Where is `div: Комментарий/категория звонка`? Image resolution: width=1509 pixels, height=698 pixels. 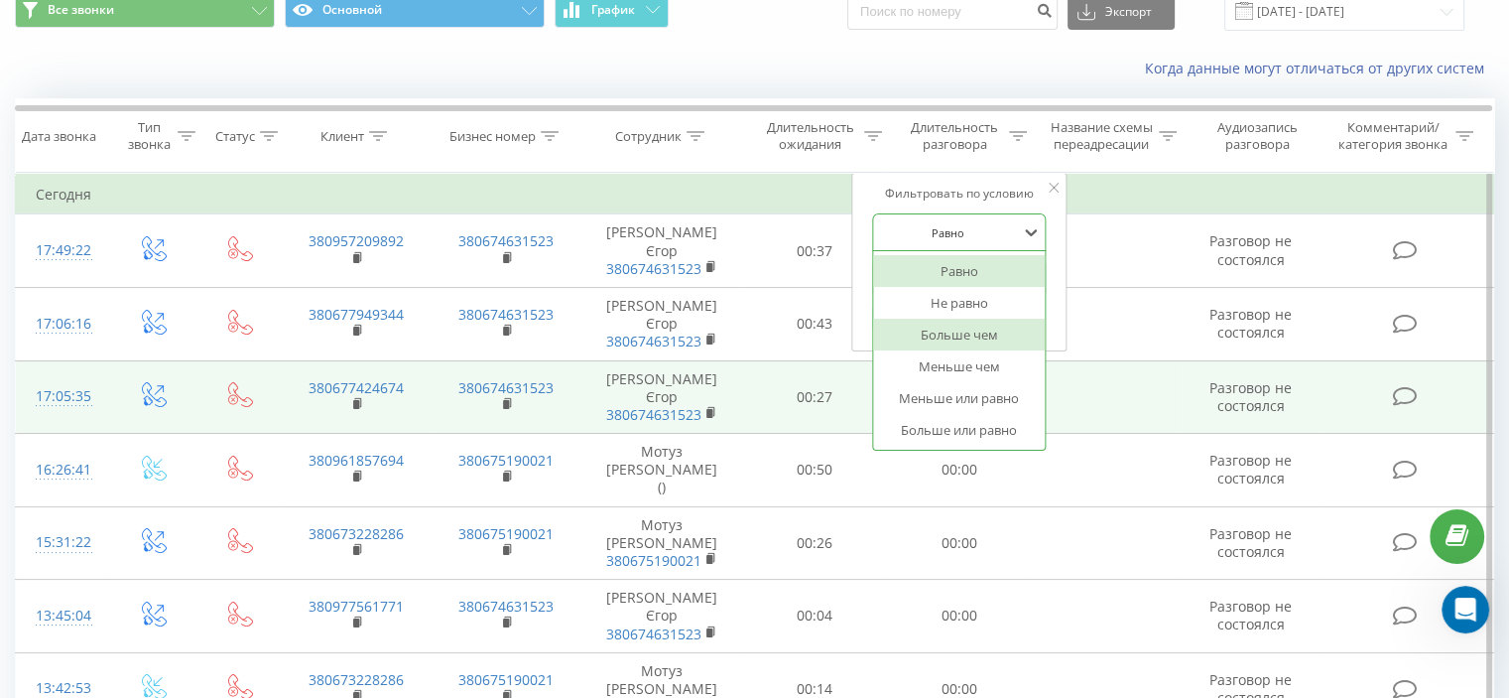
div: Комментарий/категория звонка is located at coordinates (1392, 136).